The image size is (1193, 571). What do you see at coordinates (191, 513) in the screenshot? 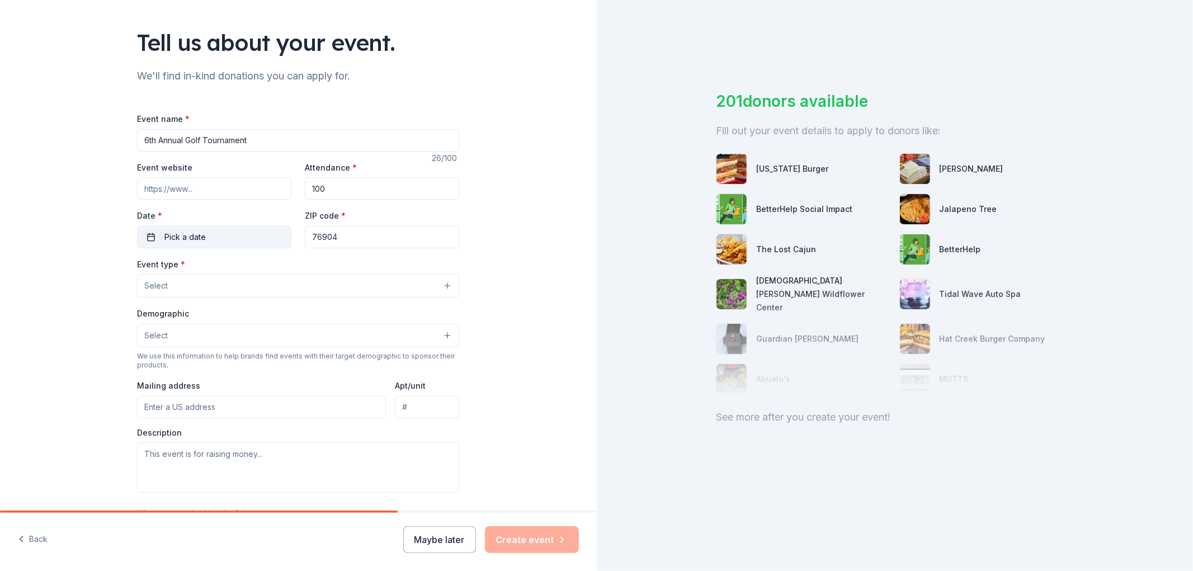
I see `label: What are you looking for?` at bounding box center [191, 513].